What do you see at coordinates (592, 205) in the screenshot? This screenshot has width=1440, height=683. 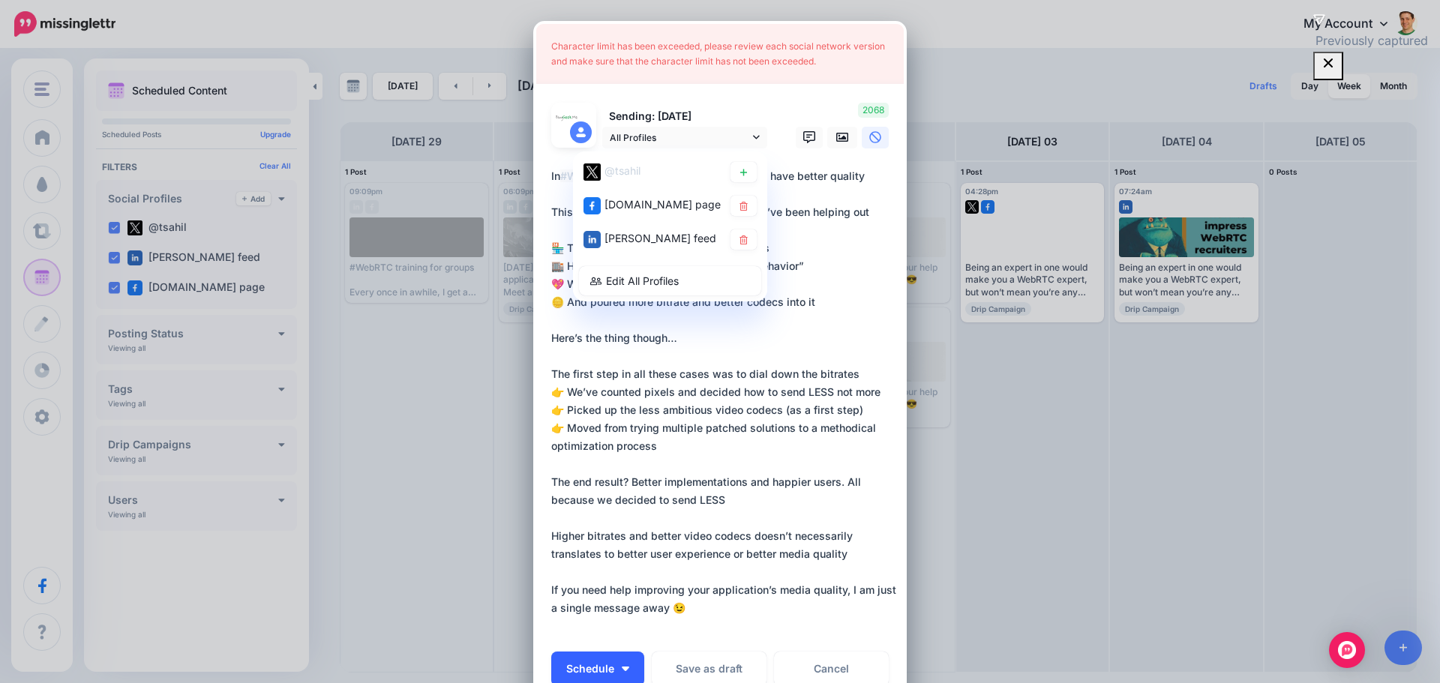 I see `img: facebook-square.png` at bounding box center [592, 205].